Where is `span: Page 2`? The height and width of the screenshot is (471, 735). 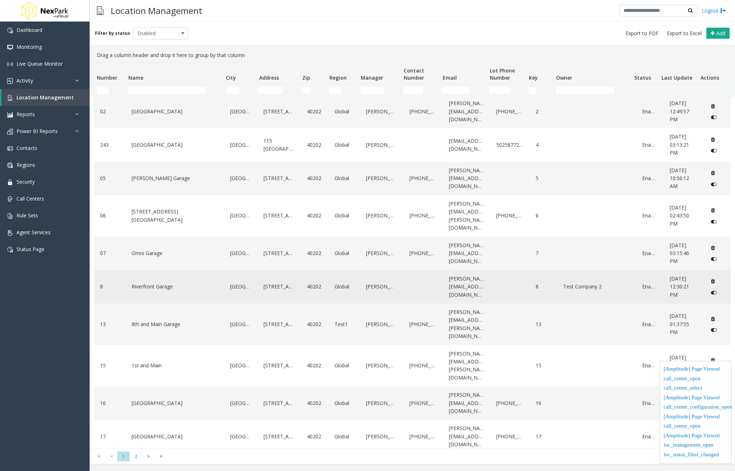
span: Page 2 is located at coordinates (136, 456).